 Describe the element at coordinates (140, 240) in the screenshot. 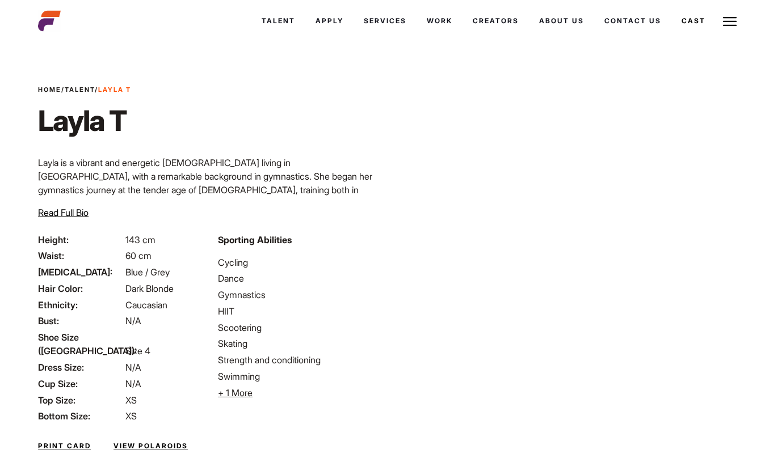

I see `span: 143 cm` at that location.